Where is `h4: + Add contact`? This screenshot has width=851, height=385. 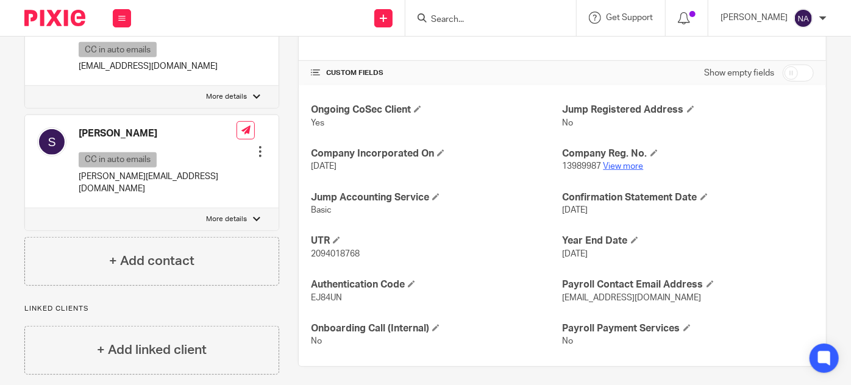 h4: + Add contact is located at coordinates (152, 261).